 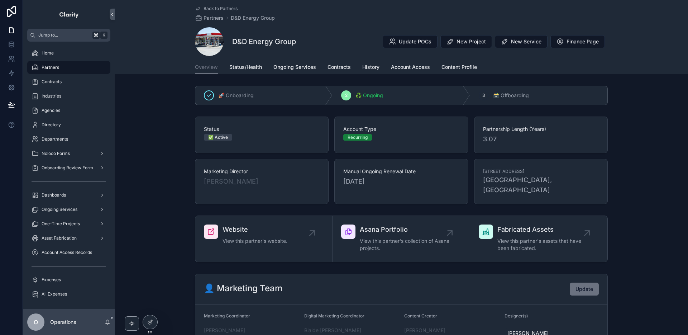 What do you see at coordinates (405, 229) in the screenshot?
I see `span: Asana Portfolio` at bounding box center [405, 229].